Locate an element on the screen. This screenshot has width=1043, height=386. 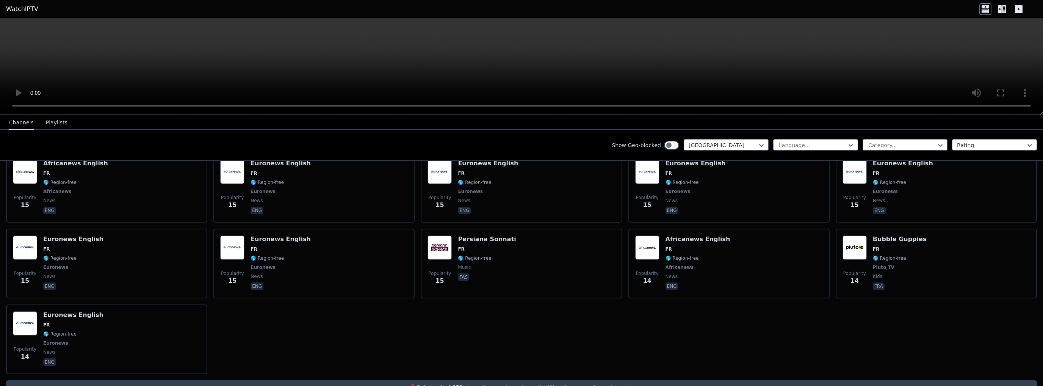
img: Persiana Sonnati is located at coordinates (440, 247).